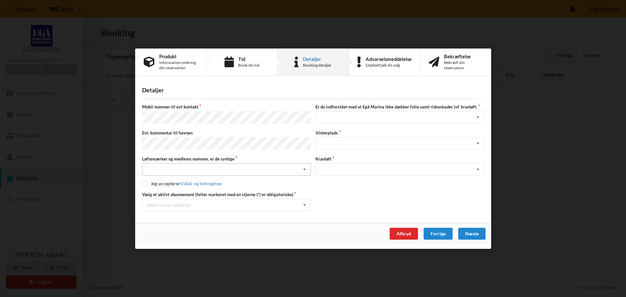 The width and height of the screenshot is (626, 297). Describe the element at coordinates (463, 65) in the screenshot. I see `div: Bekræft din reservation` at that location.